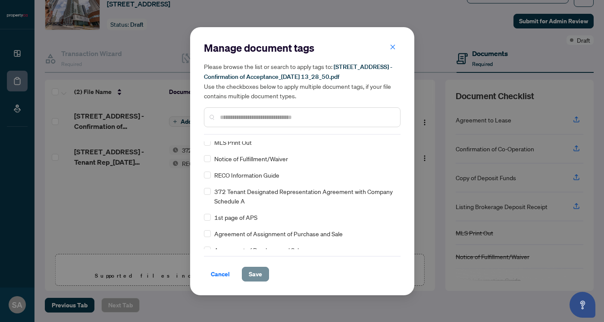  What do you see at coordinates (246, 175) in the screenshot?
I see `span: RECO Information Guide` at bounding box center [246, 175].